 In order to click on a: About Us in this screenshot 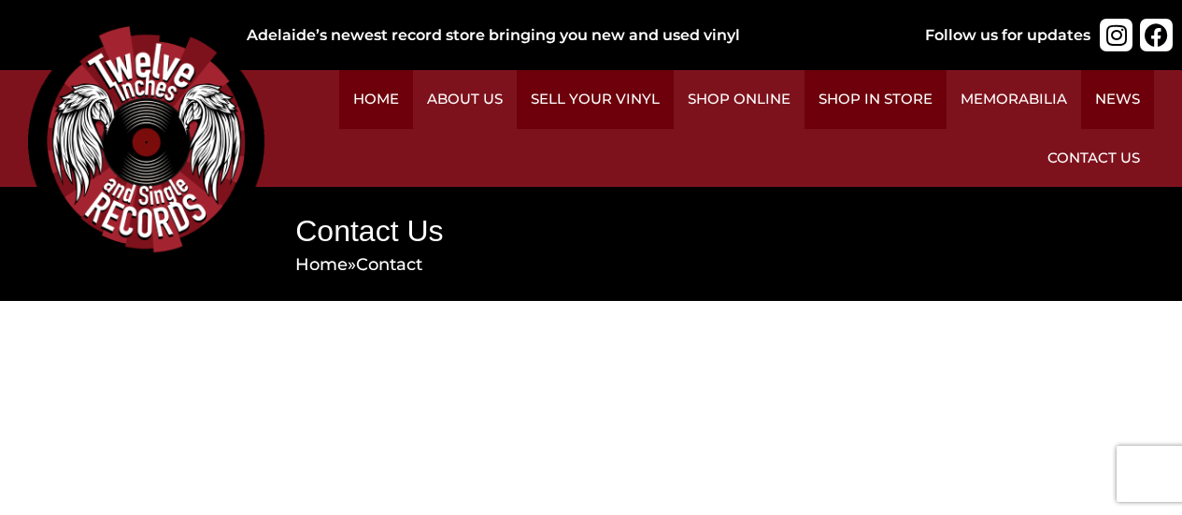, I will do `click(464, 99)`.